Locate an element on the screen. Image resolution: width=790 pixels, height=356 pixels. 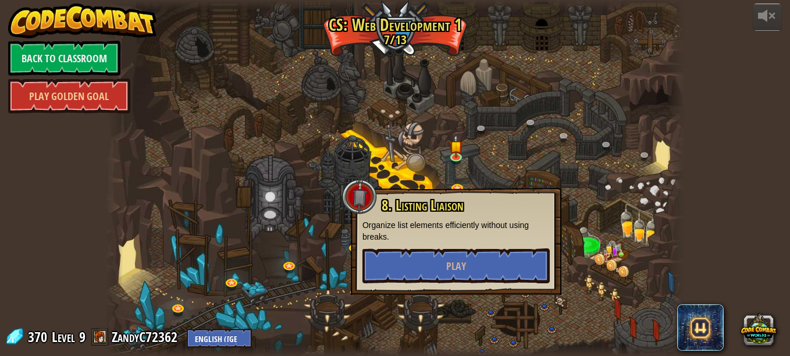
img: level-banner-started.png is located at coordinates (456, 146).